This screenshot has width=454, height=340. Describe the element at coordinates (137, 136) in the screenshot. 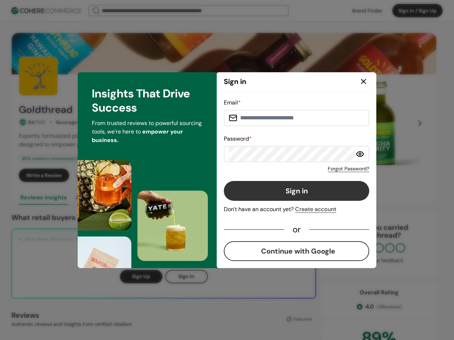

I see `span: empower your business.` at that location.